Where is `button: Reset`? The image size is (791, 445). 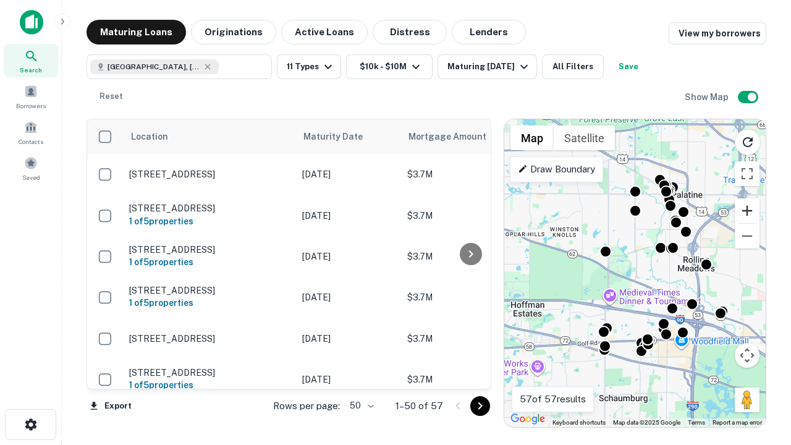 button: Reset is located at coordinates (111, 96).